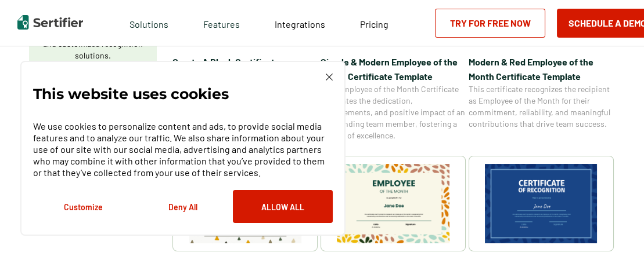 The width and height of the screenshot is (644, 256). Describe the element at coordinates (541, 107) in the screenshot. I see `span: This certificate recognizes the recipient as Employee of the Month for their commitment, reliabil...` at that location.